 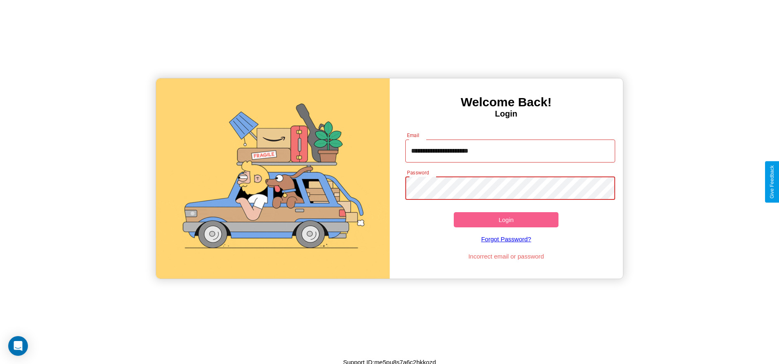 What do you see at coordinates (506, 114) in the screenshot?
I see `h4: Login` at bounding box center [506, 114].